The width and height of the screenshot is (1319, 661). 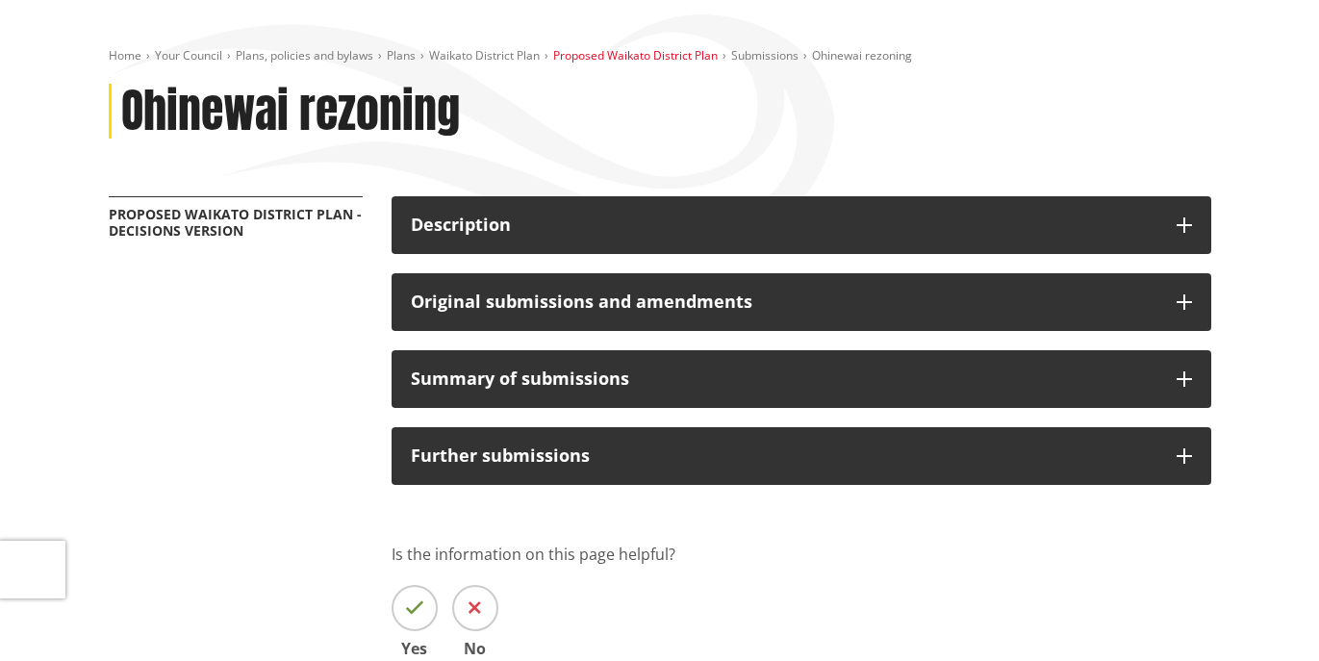 I want to click on h3: Summary of submissions, so click(x=784, y=379).